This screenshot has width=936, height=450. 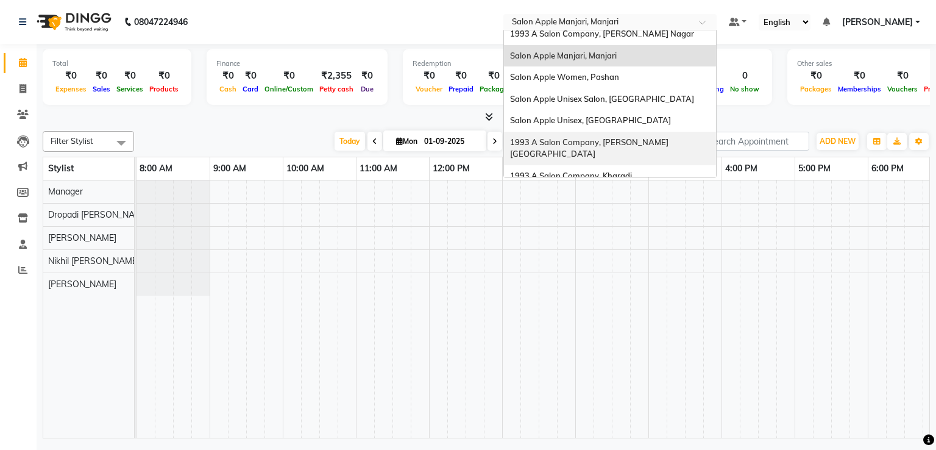 I want to click on span: Package, so click(x=494, y=89).